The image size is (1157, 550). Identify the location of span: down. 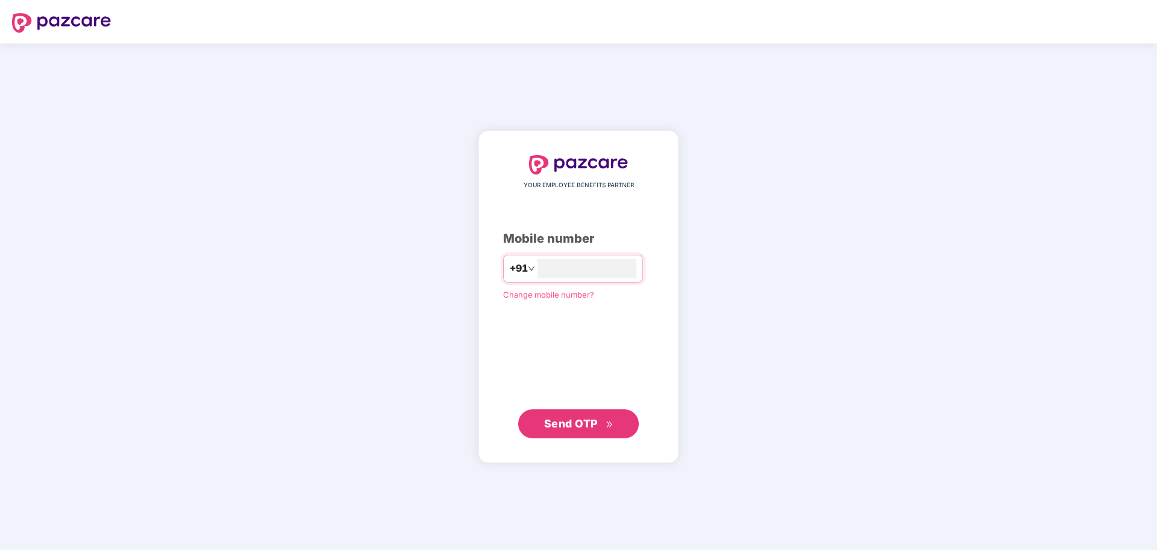
(532, 269).